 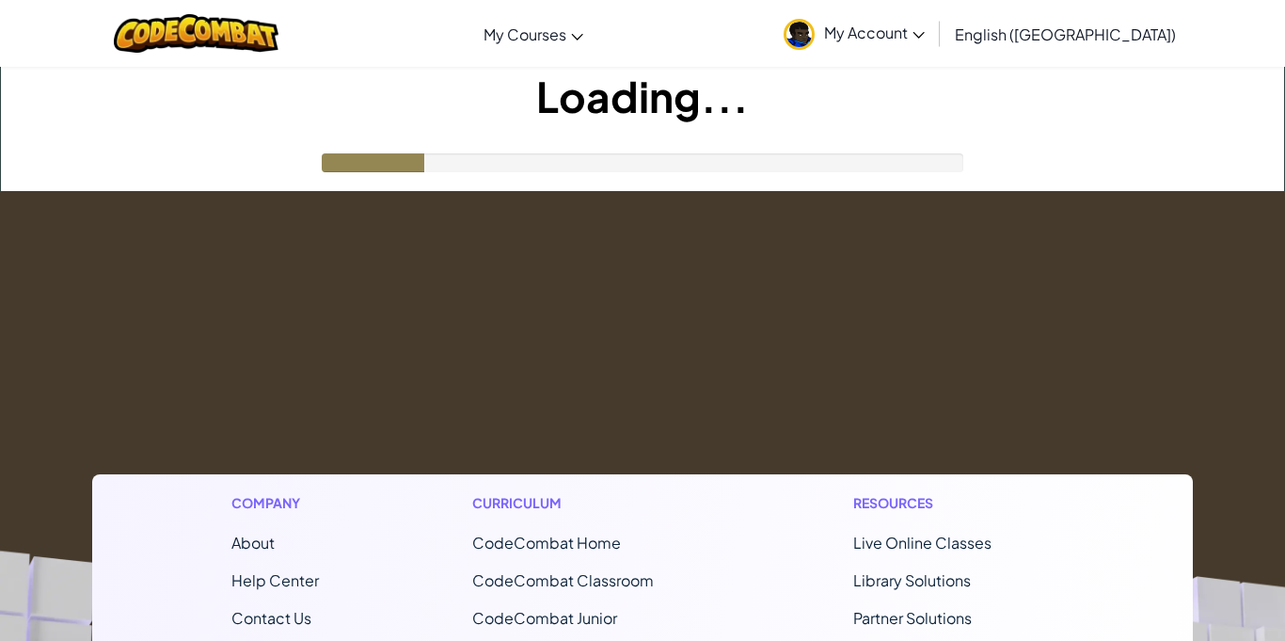 What do you see at coordinates (912, 617) in the screenshot?
I see `a: Partner Solutions` at bounding box center [912, 617].